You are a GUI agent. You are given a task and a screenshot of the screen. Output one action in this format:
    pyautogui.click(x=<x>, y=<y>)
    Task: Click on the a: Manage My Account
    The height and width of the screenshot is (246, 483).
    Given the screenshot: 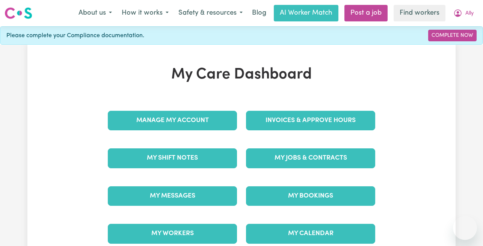 What is the action you would take?
    pyautogui.click(x=172, y=120)
    